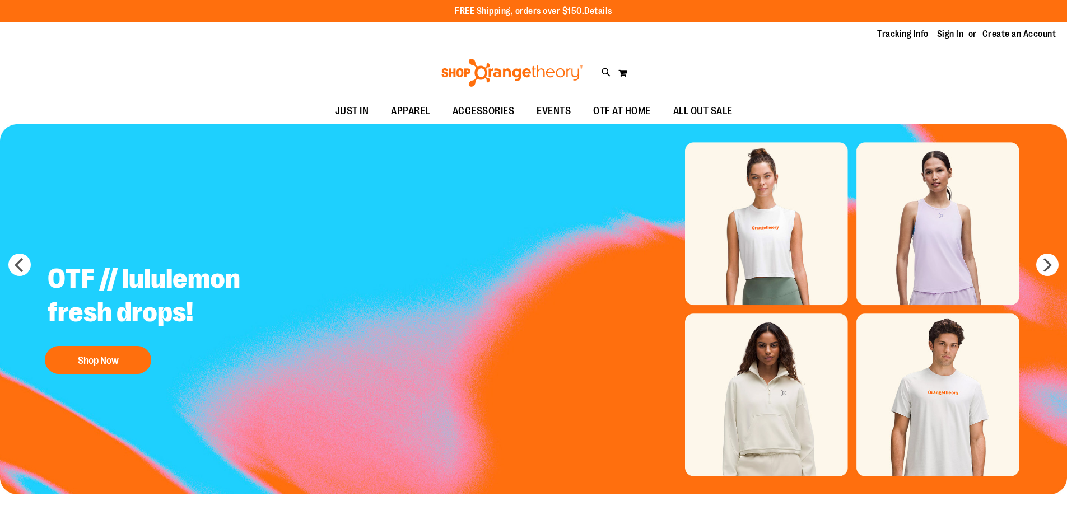  What do you see at coordinates (352, 111) in the screenshot?
I see `span: JUST IN` at bounding box center [352, 111].